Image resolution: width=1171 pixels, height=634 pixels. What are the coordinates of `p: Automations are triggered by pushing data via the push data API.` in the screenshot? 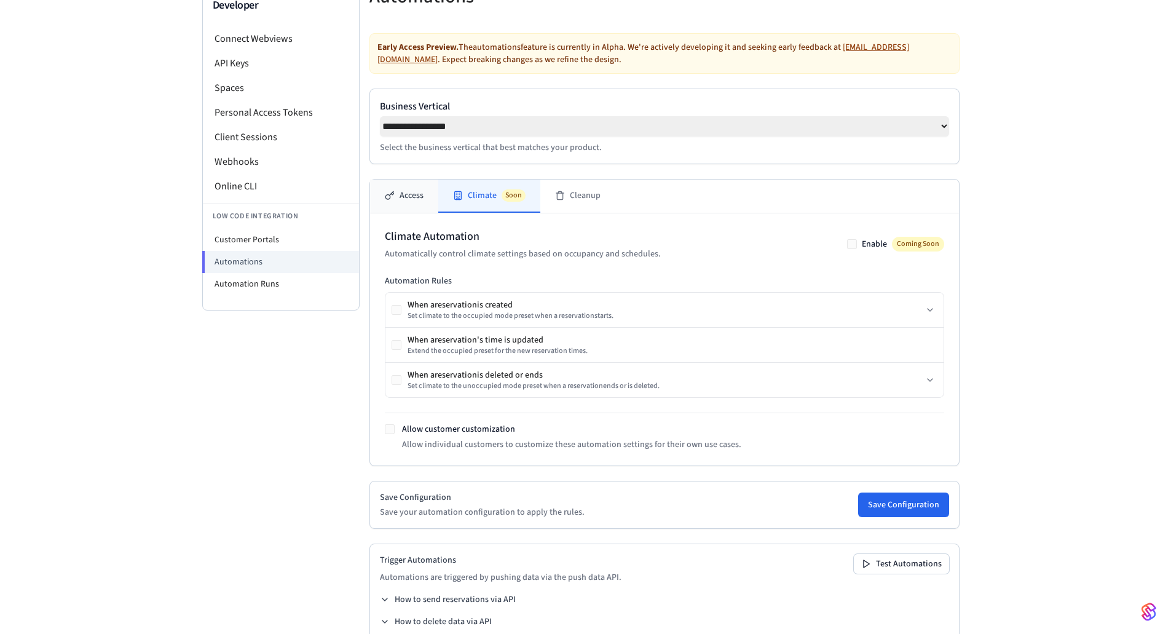 It's located at (500, 577).